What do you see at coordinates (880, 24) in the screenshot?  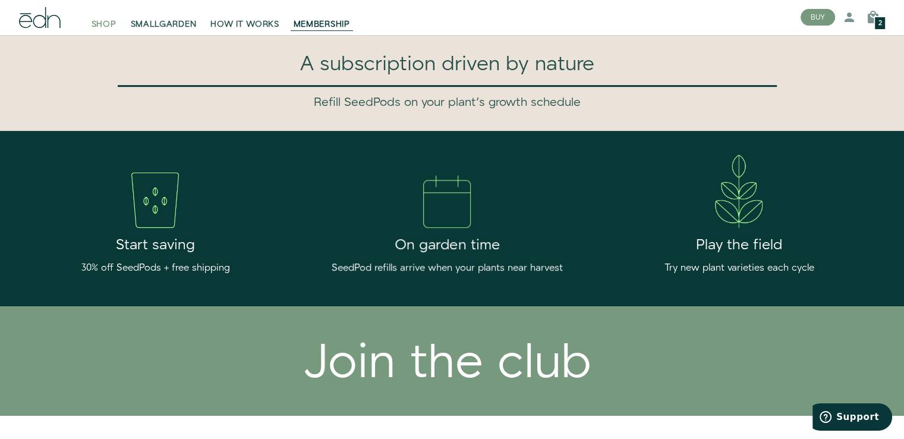 I see `span: 2` at bounding box center [880, 24].